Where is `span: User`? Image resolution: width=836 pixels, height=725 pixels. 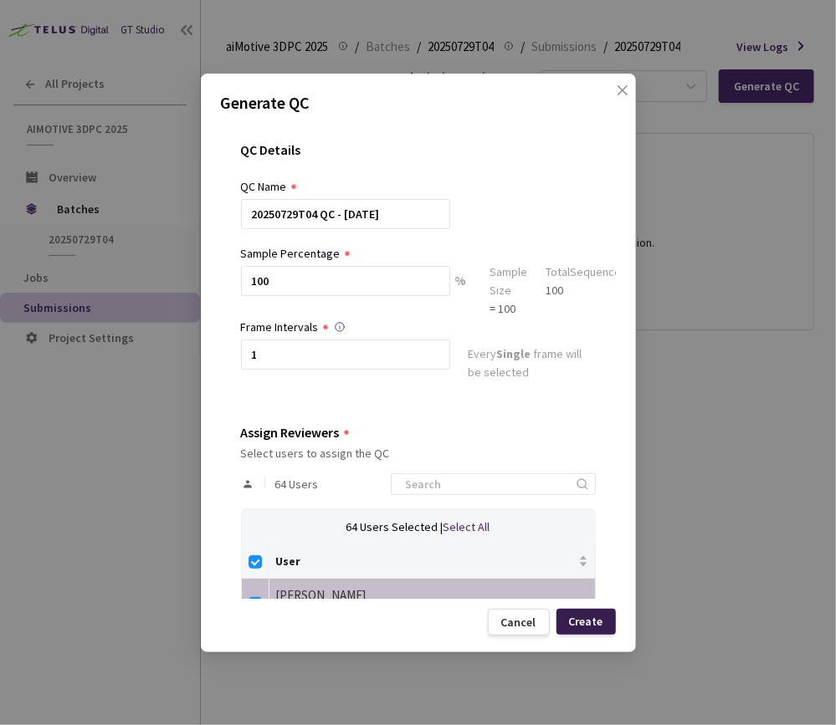 span: User is located at coordinates (425, 561).